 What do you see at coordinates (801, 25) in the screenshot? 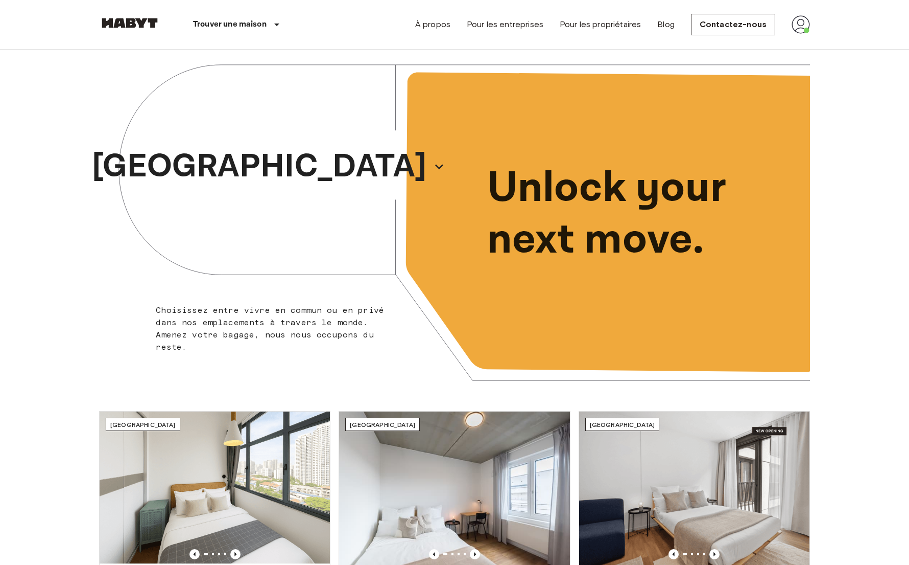
I see `img: avatar` at bounding box center [801, 25].